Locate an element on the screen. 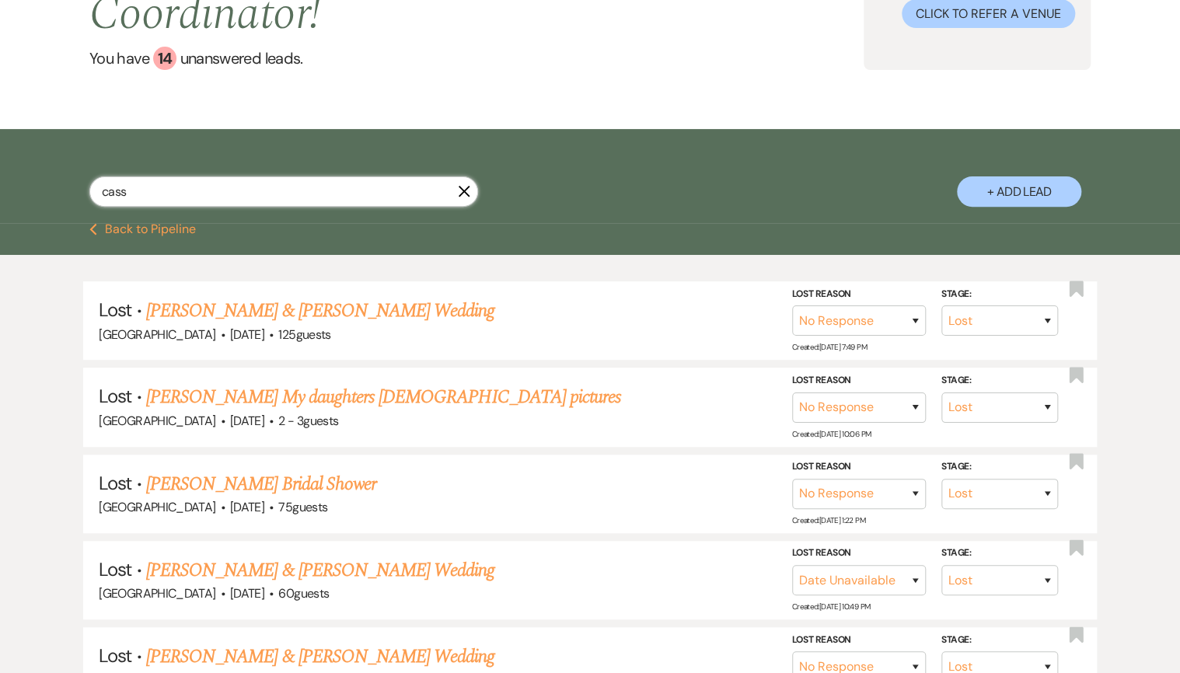  input: Search by name, event date, email address or phone number is located at coordinates (284, 191).